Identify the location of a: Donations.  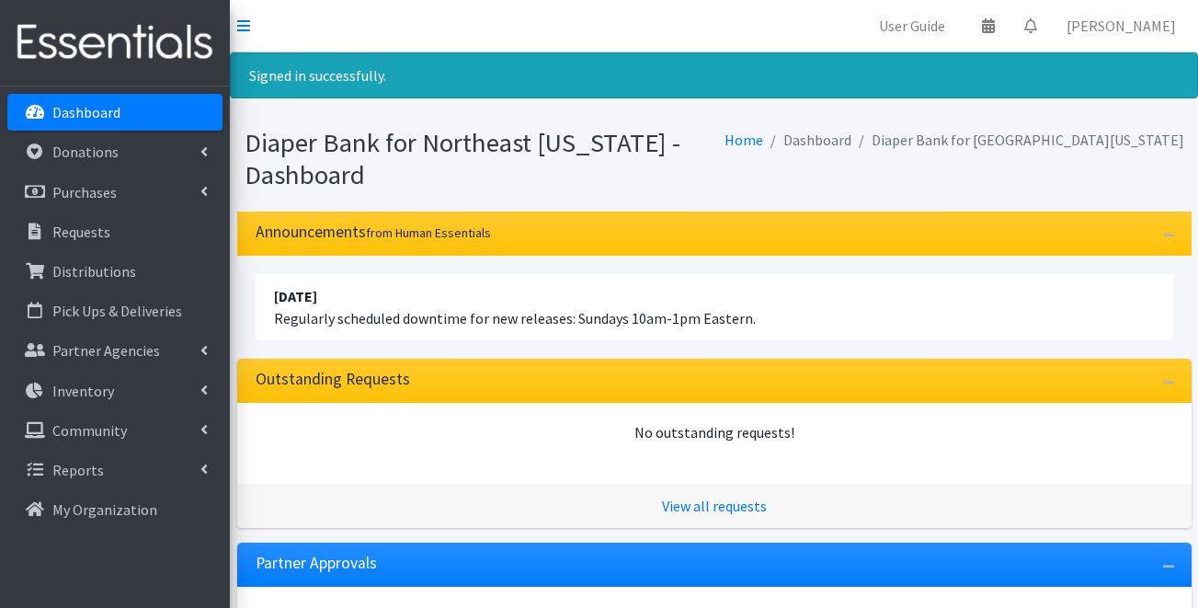
(115, 152).